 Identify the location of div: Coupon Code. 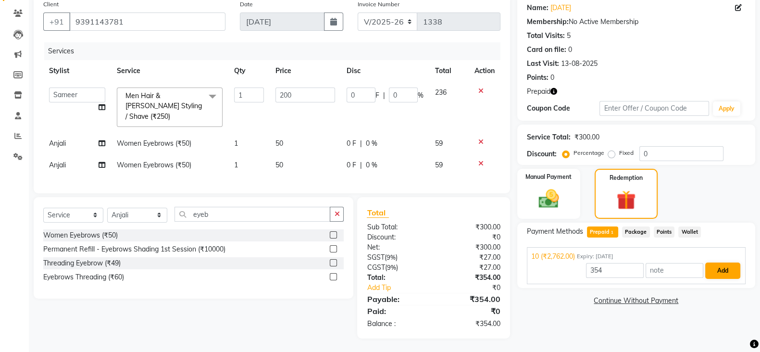
(564, 108).